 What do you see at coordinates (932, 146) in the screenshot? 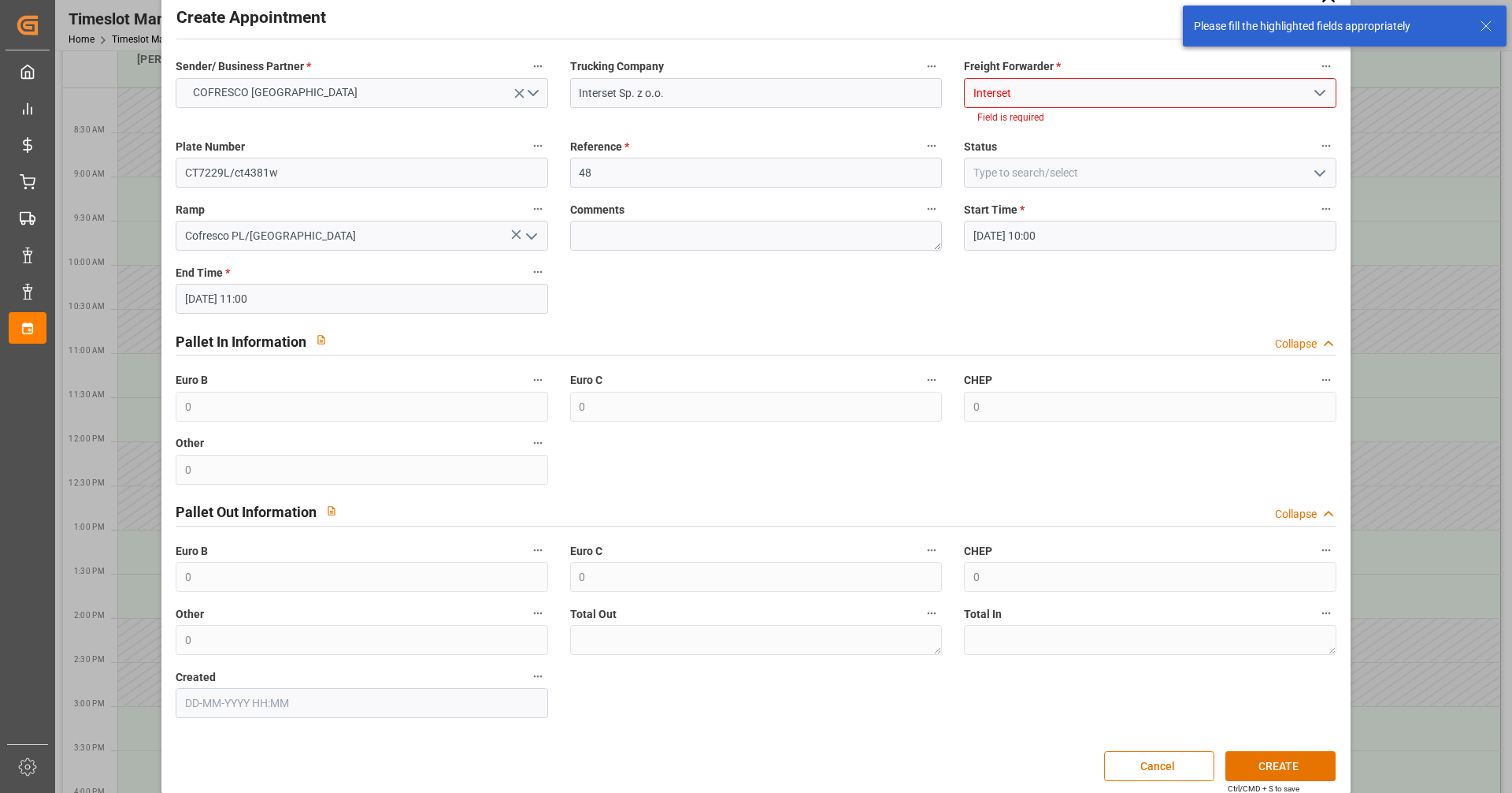
I see `button: Reference *` at bounding box center [932, 146].